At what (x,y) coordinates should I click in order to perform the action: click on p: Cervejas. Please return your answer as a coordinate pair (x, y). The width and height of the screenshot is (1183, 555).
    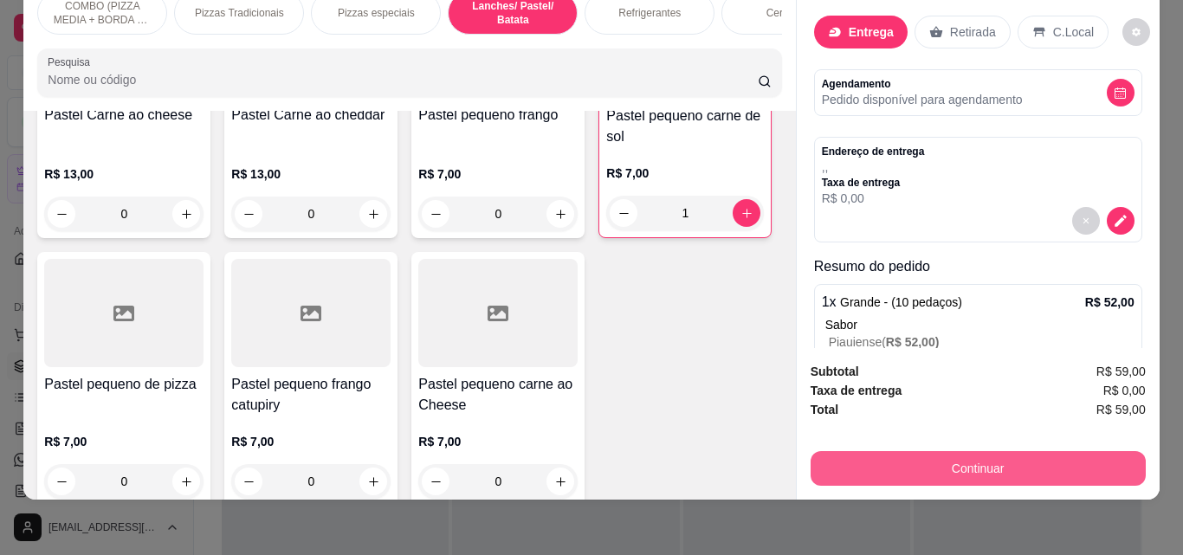
    Looking at the image, I should click on (787, 13).